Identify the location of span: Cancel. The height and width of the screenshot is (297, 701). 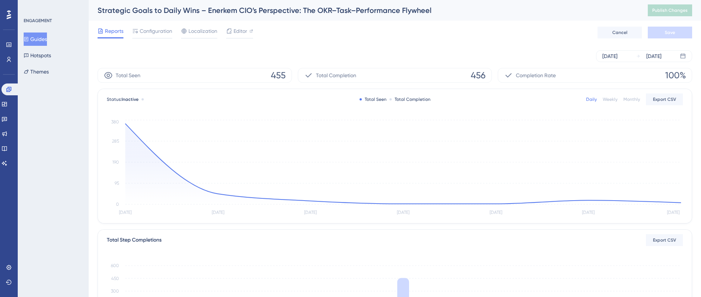
(620, 33).